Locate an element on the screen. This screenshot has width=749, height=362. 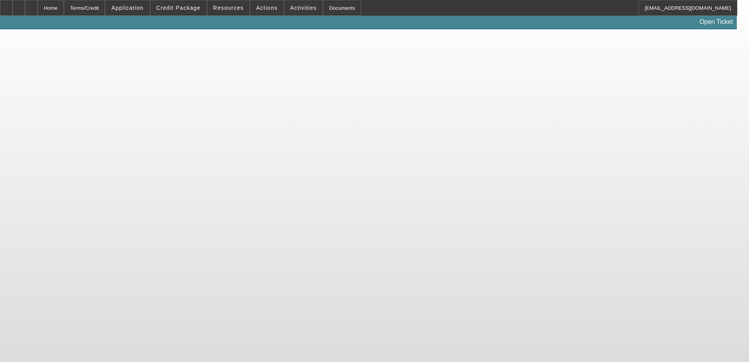
span: Resources is located at coordinates (228, 8).